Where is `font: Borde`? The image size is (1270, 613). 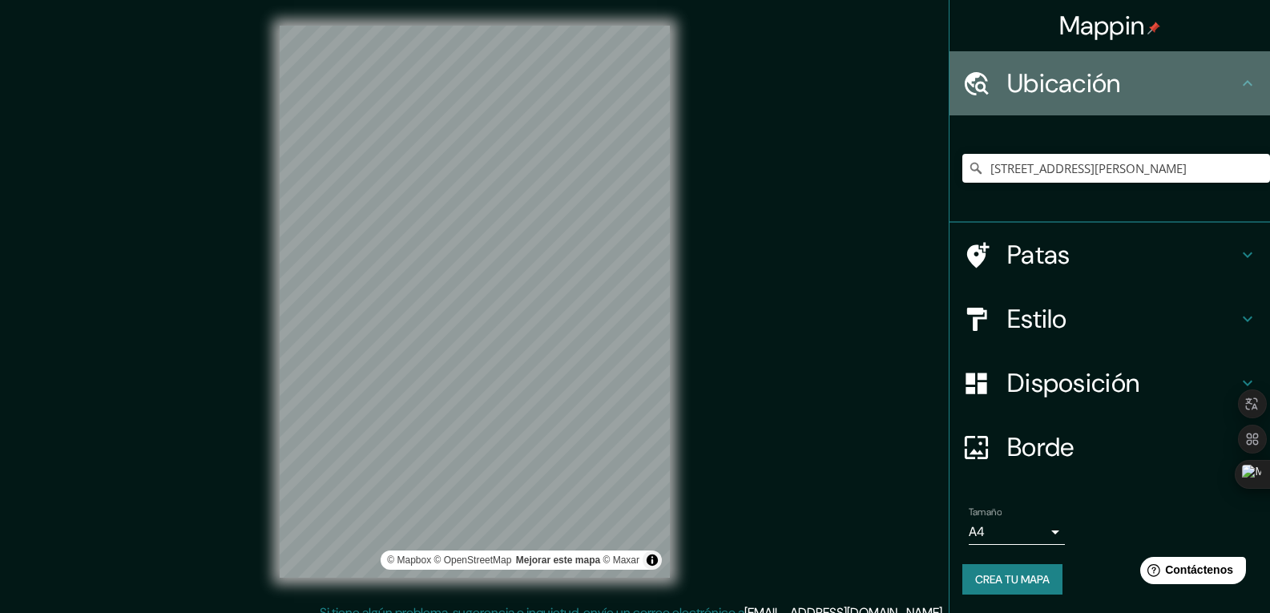 font: Borde is located at coordinates (1041, 447).